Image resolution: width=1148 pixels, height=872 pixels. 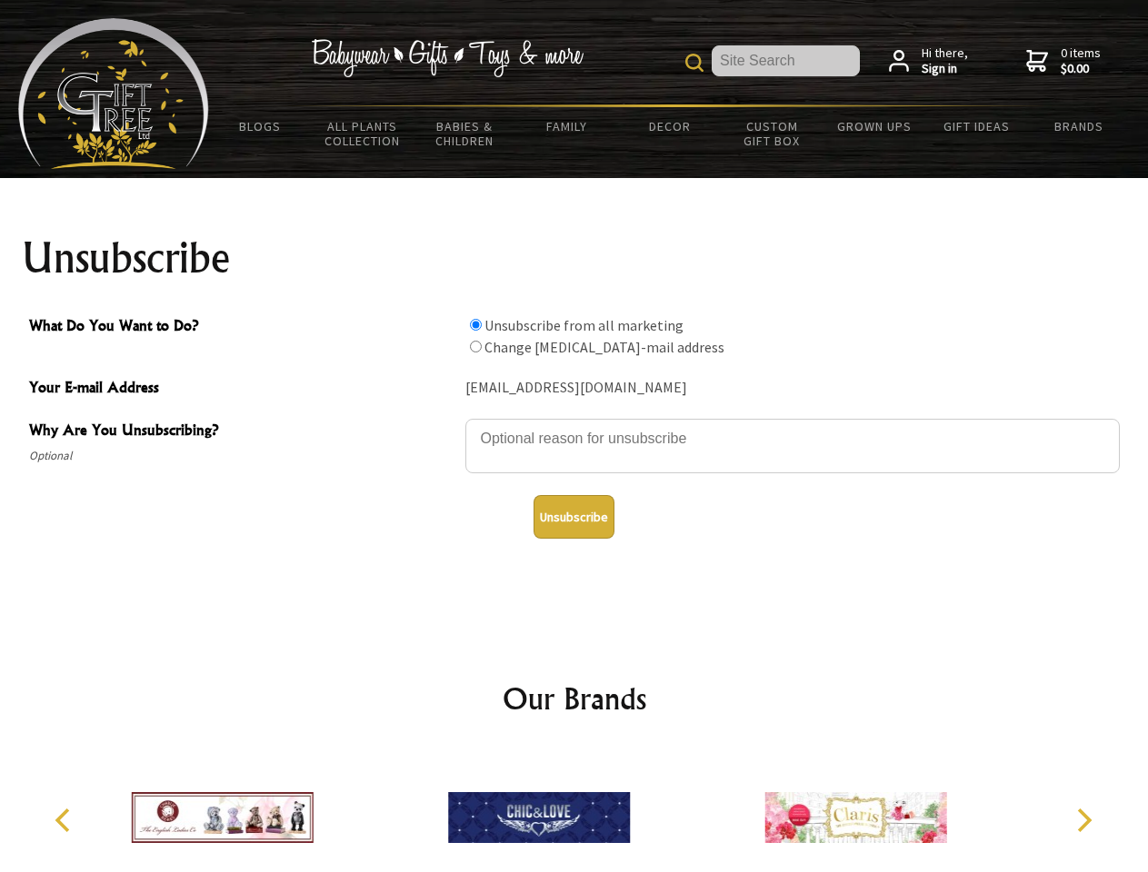 I want to click on a: Hi there,Sign in, so click(x=928, y=61).